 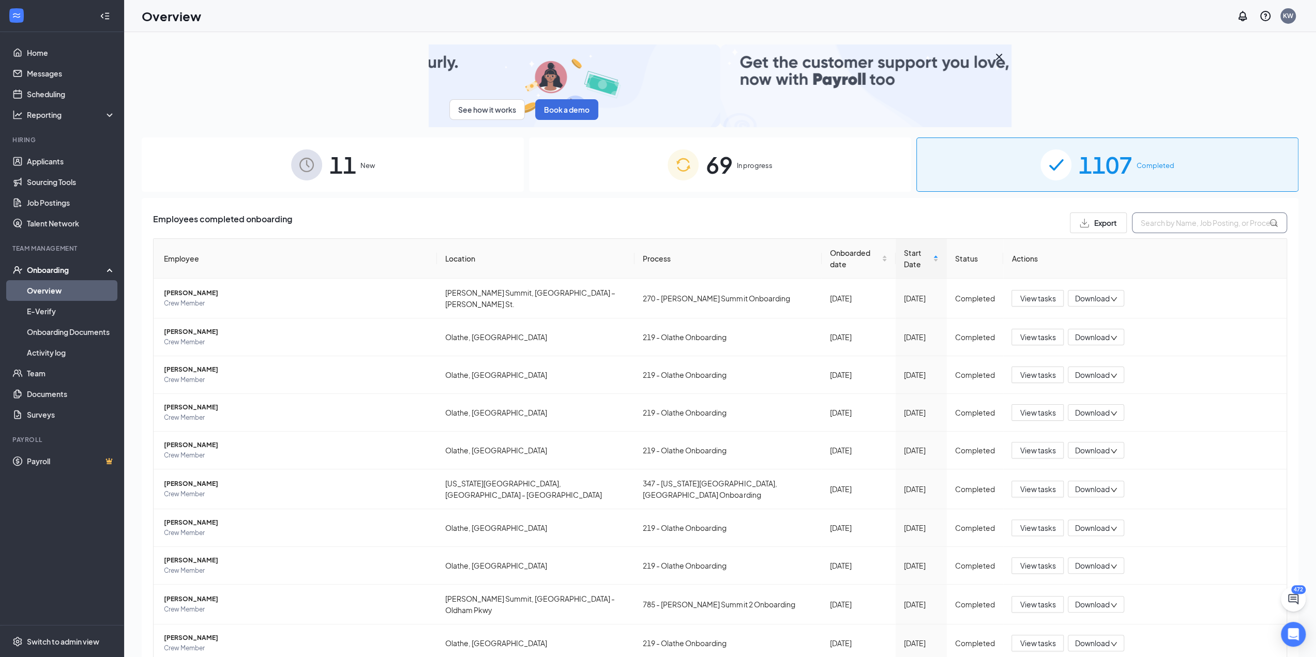 What do you see at coordinates (71, 461) in the screenshot?
I see `a: PayrollCrown` at bounding box center [71, 461].